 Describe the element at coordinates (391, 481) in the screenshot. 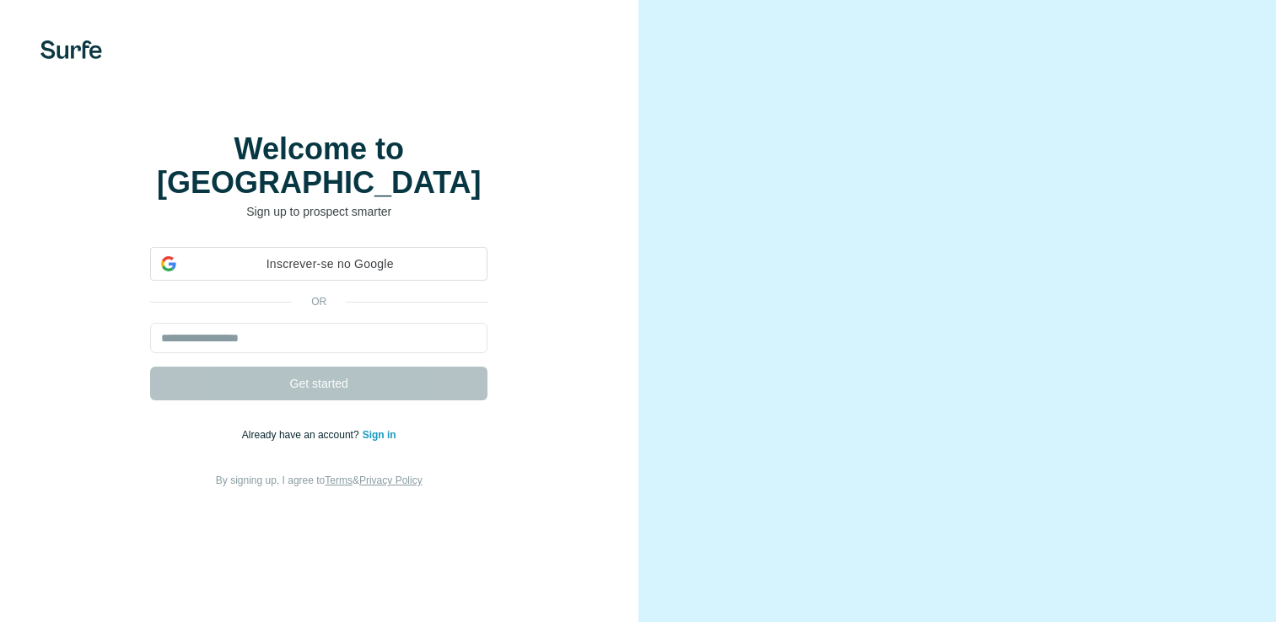

I see `a: Privacy Policy` at that location.